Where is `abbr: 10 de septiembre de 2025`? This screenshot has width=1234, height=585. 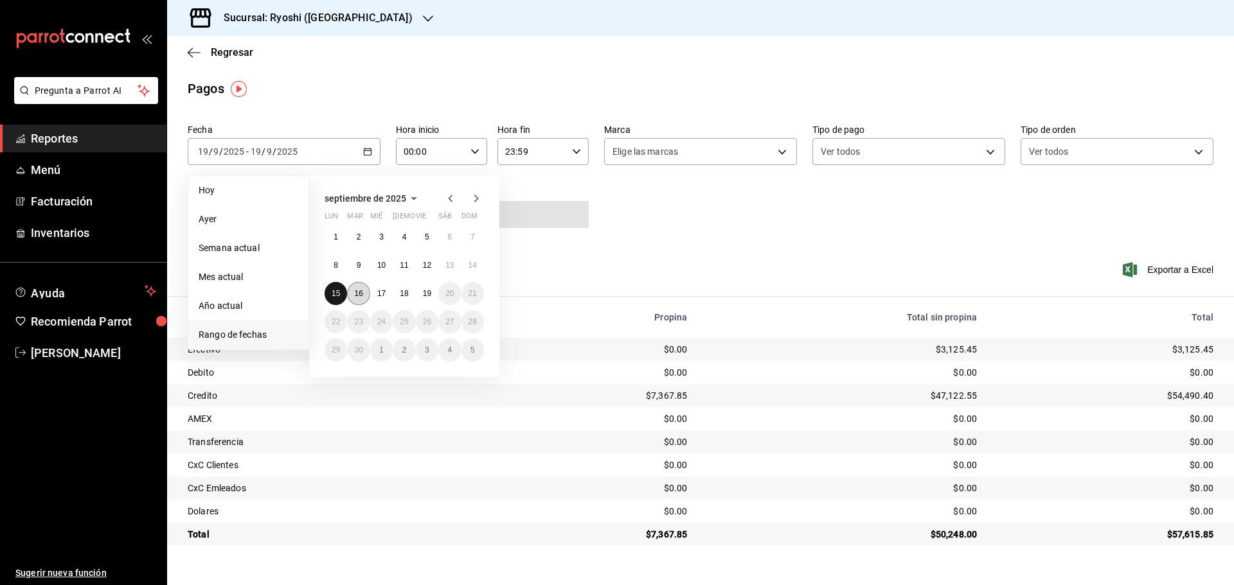
abbr: 10 de septiembre de 2025 is located at coordinates (381, 265).